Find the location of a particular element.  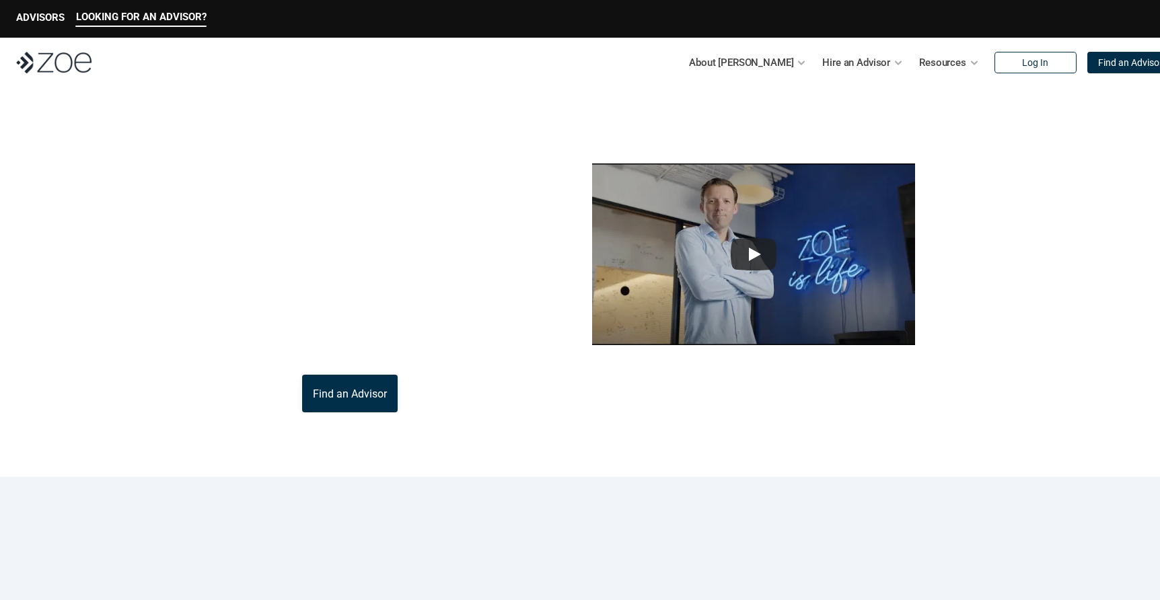

button: Play is located at coordinates (753, 254).